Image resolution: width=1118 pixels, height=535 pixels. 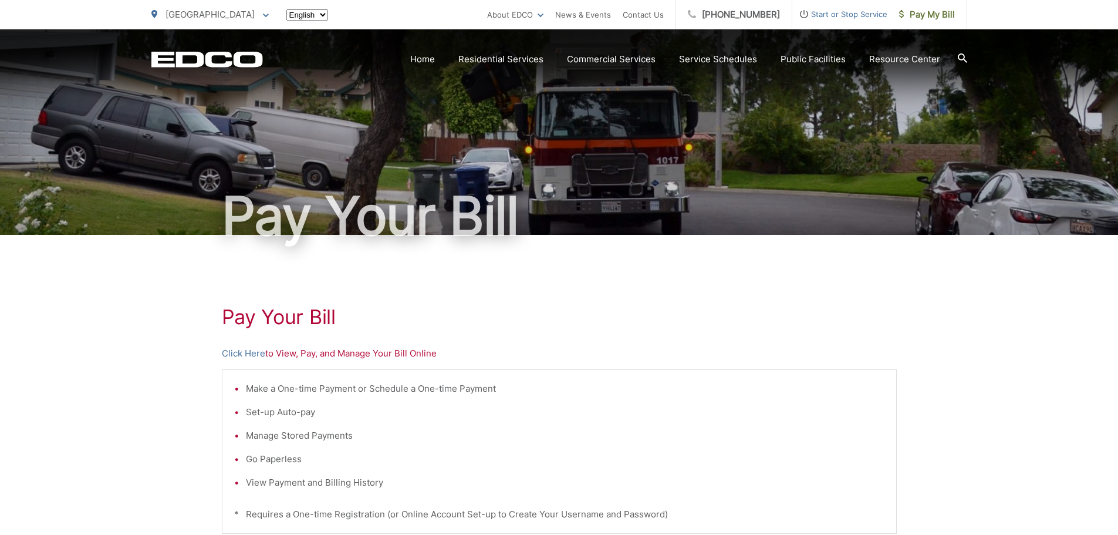 What do you see at coordinates (565, 389) in the screenshot?
I see `li: Make a One-time Payment or Schedule a One-time Payment` at bounding box center [565, 389].